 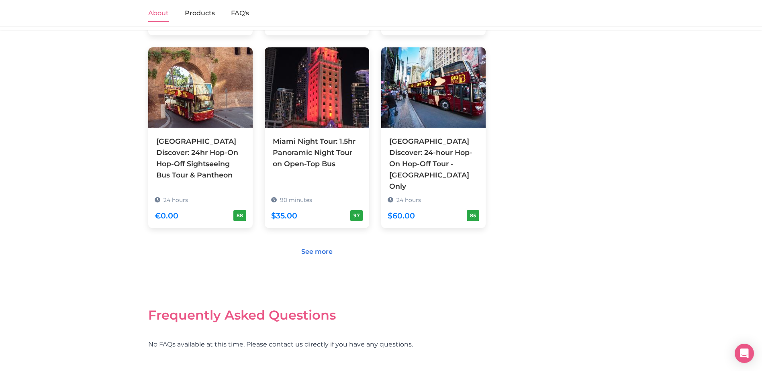 What do you see at coordinates (356, 215) in the screenshot?
I see `div: 97` at bounding box center [356, 215].